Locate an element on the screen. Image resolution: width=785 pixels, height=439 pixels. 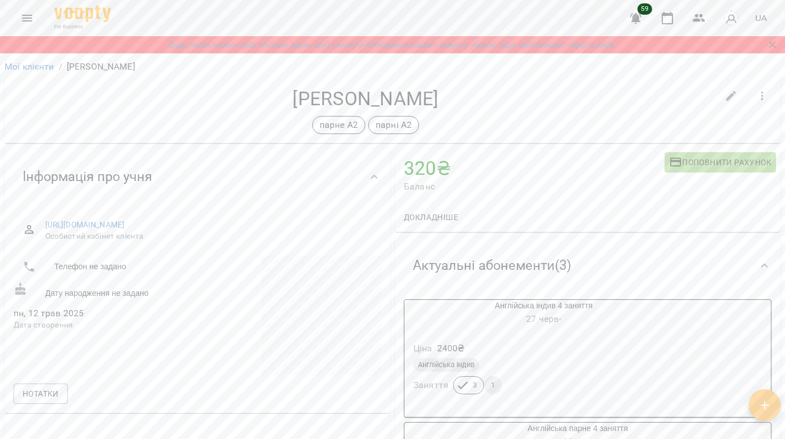
span: Інформація про учня is located at coordinates (87, 176).